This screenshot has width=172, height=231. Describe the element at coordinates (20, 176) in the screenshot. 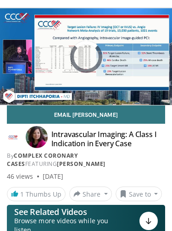

I see `span: 46 views` at that location.